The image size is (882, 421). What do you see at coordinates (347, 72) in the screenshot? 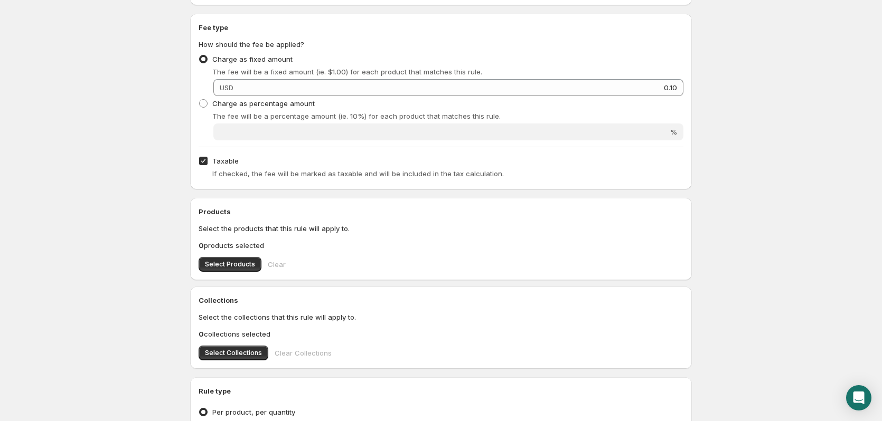
I see `span: The fee will be a fixed amount (ie. $1.00) for each product that matches this rule.` at bounding box center [347, 72].